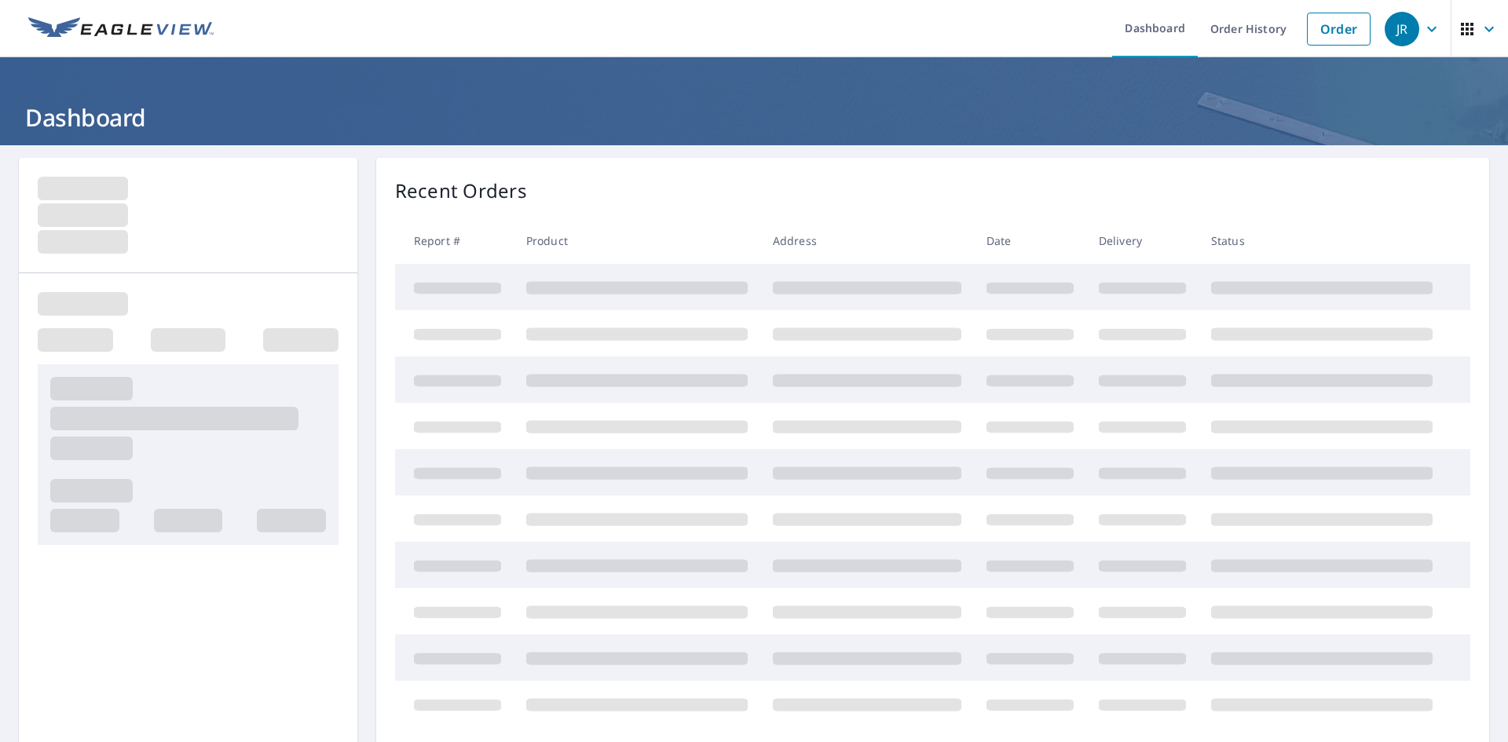  What do you see at coordinates (1339, 29) in the screenshot?
I see `a: Order` at bounding box center [1339, 29].